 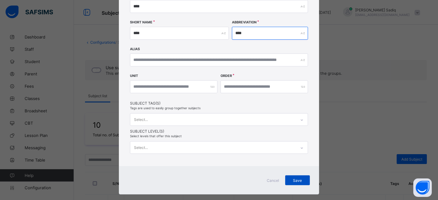 I want to click on label: Short Name, so click(x=141, y=22).